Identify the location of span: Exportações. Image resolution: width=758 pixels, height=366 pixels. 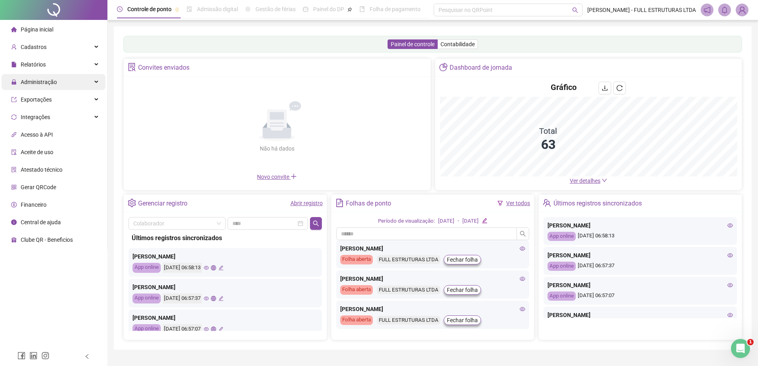
(36, 100).